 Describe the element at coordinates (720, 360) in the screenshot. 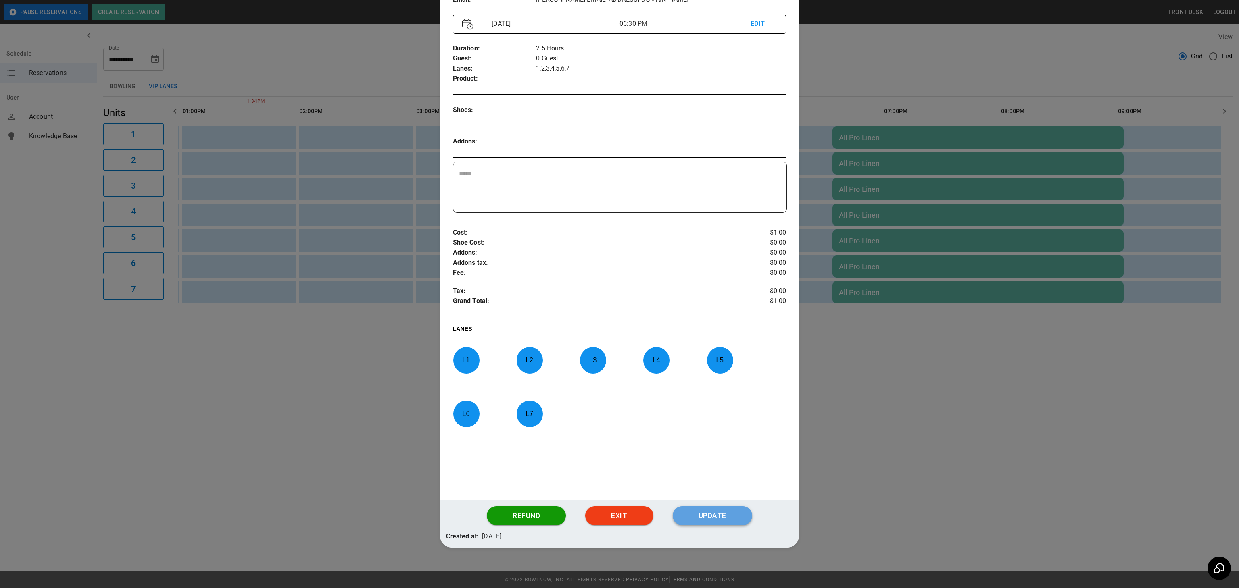

I see `p: L 5` at that location.